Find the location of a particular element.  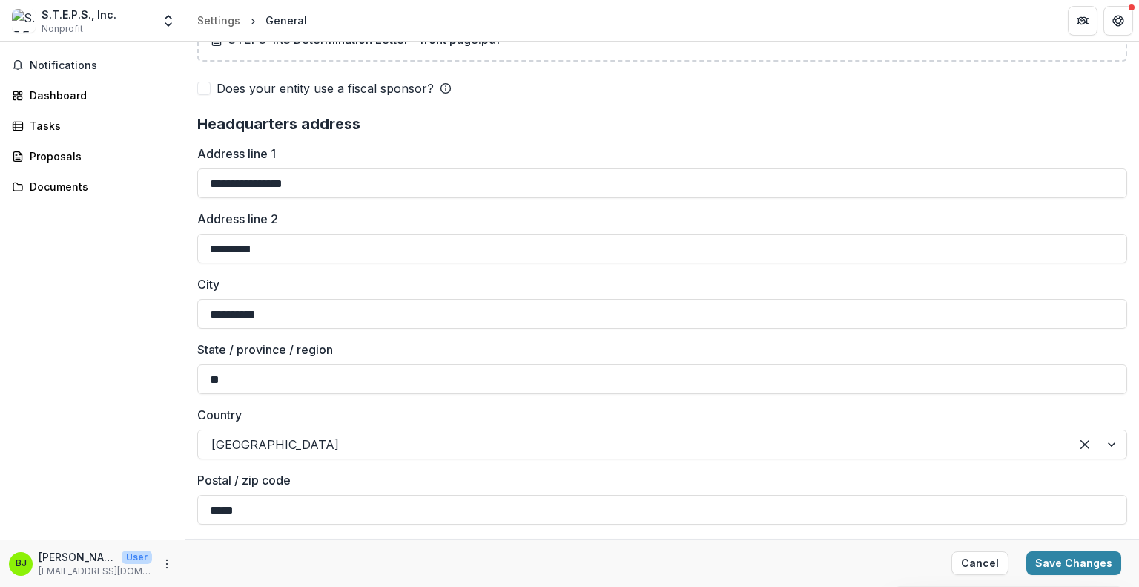

div: Tasks is located at coordinates (98, 125).